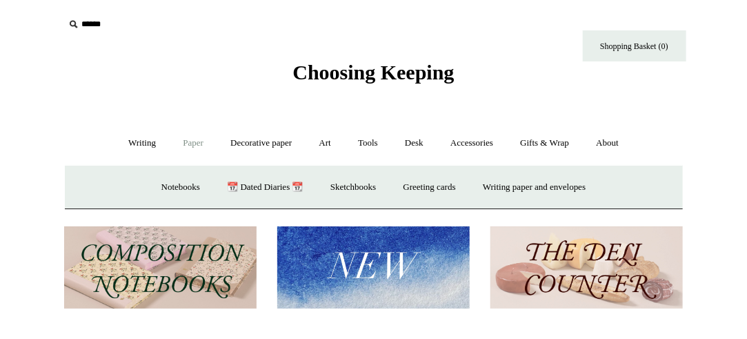  Describe the element at coordinates (472, 143) in the screenshot. I see `a: Accessories` at that location.